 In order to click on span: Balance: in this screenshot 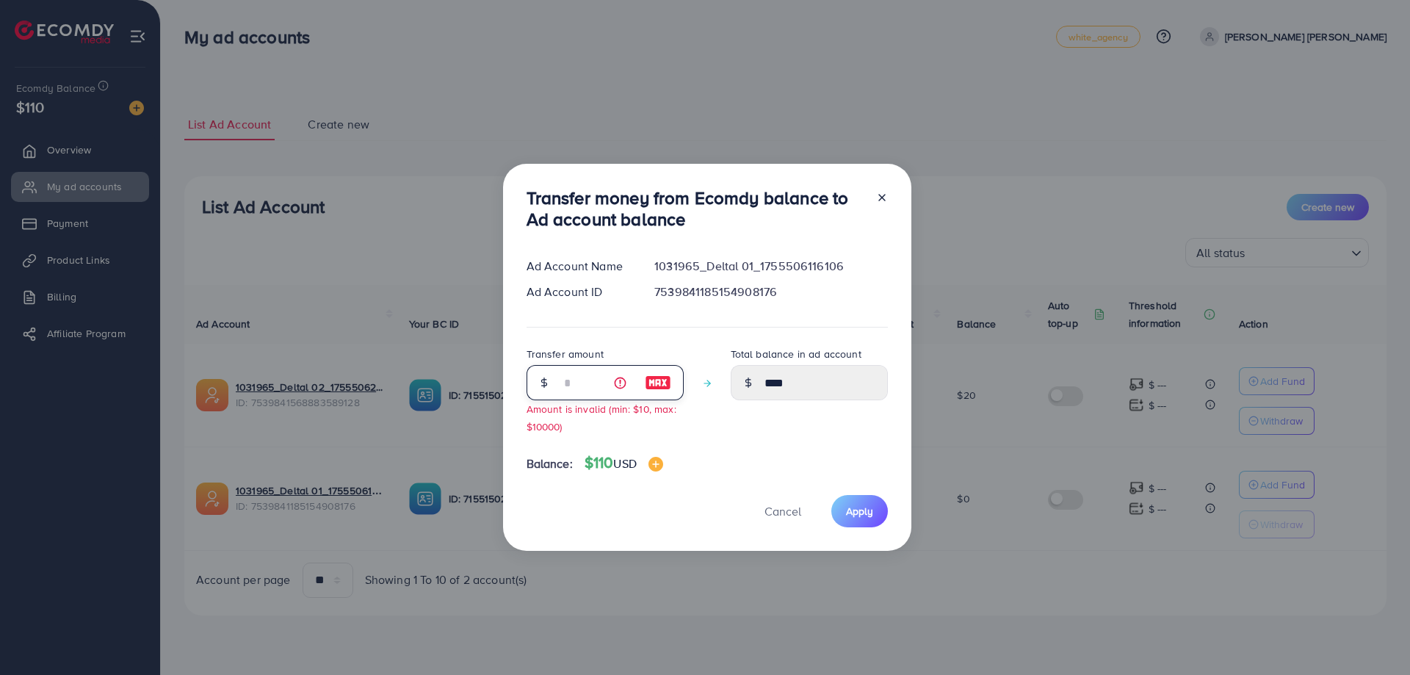, I will do `click(549, 463)`.